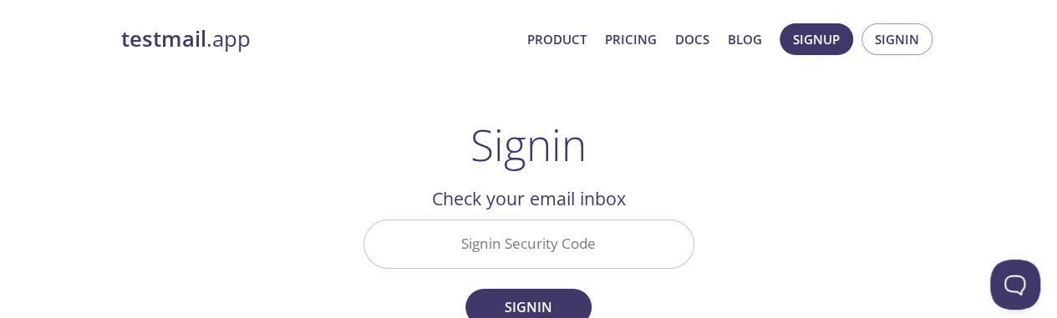 Image resolution: width=1057 pixels, height=318 pixels. What do you see at coordinates (692, 39) in the screenshot?
I see `a: Docs` at bounding box center [692, 39].